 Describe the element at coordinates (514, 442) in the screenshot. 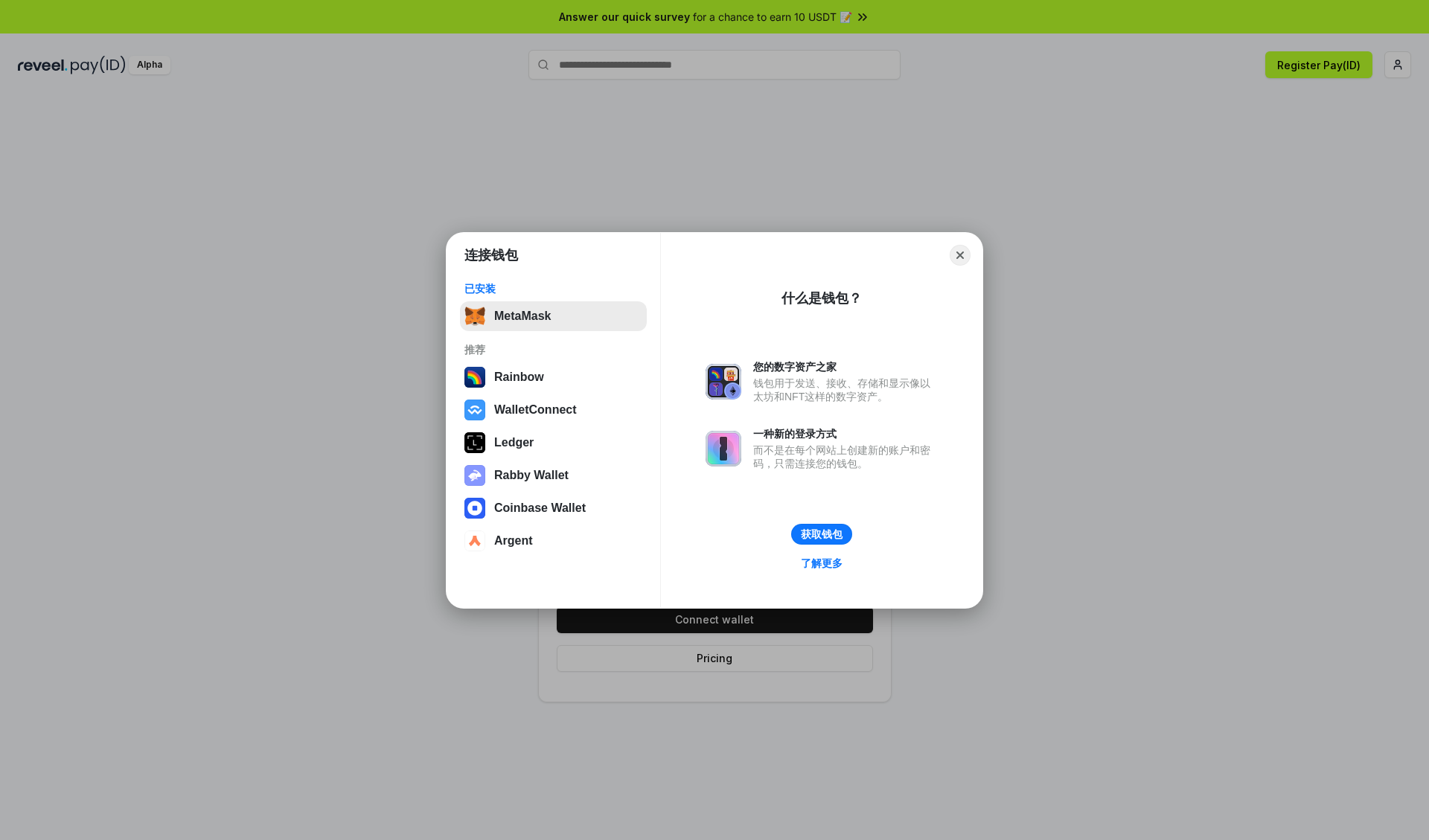

I see `div: Ledger` at that location.